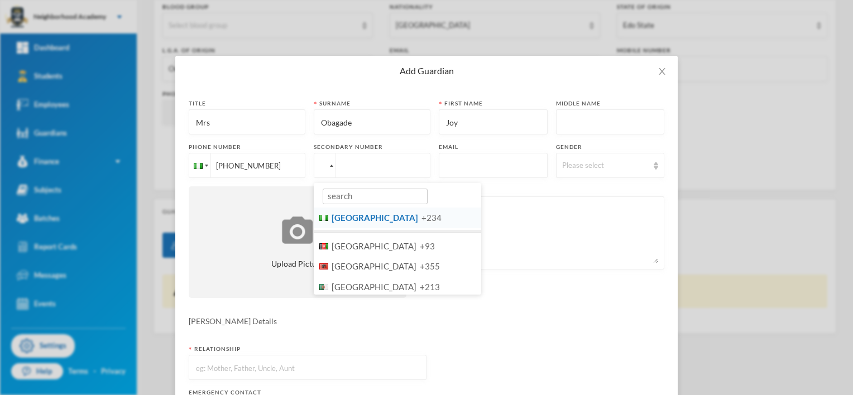 The image size is (853, 395). Describe the element at coordinates (493, 103) in the screenshot. I see `div: First name` at that location.